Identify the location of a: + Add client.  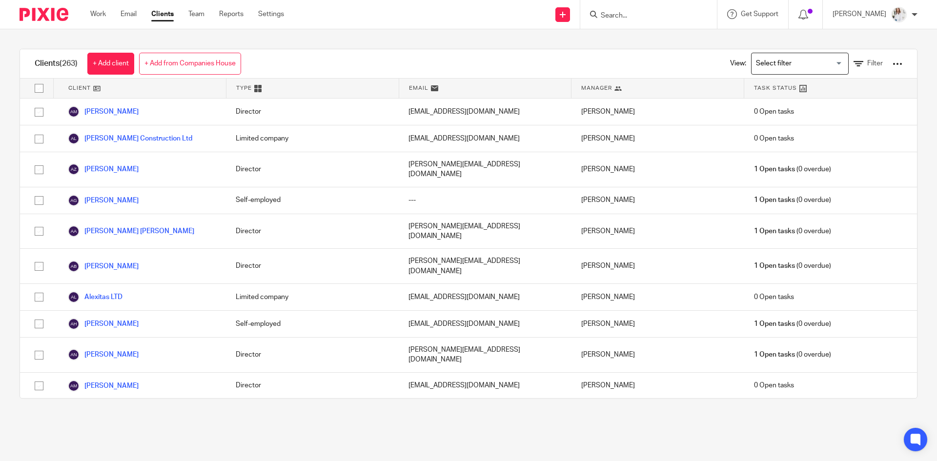
(111, 63).